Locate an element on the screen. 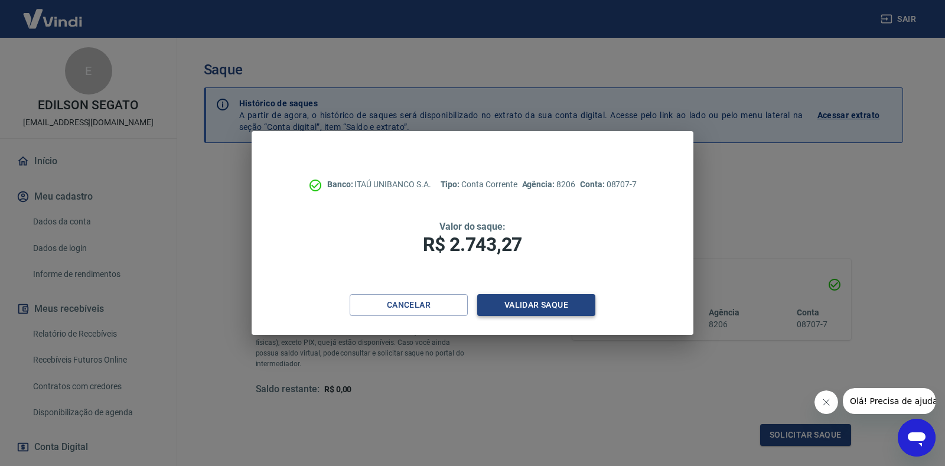  button: Cancelar is located at coordinates (409, 305).